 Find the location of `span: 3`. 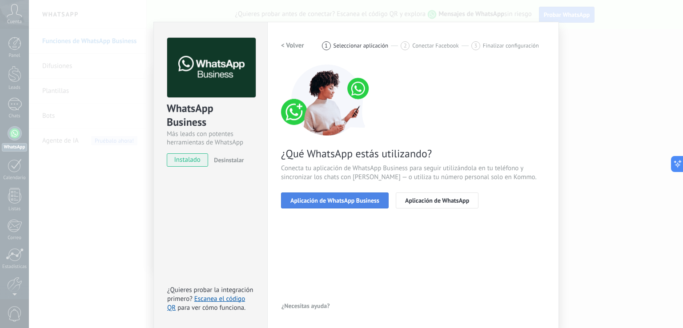

span: 3 is located at coordinates (475, 45).